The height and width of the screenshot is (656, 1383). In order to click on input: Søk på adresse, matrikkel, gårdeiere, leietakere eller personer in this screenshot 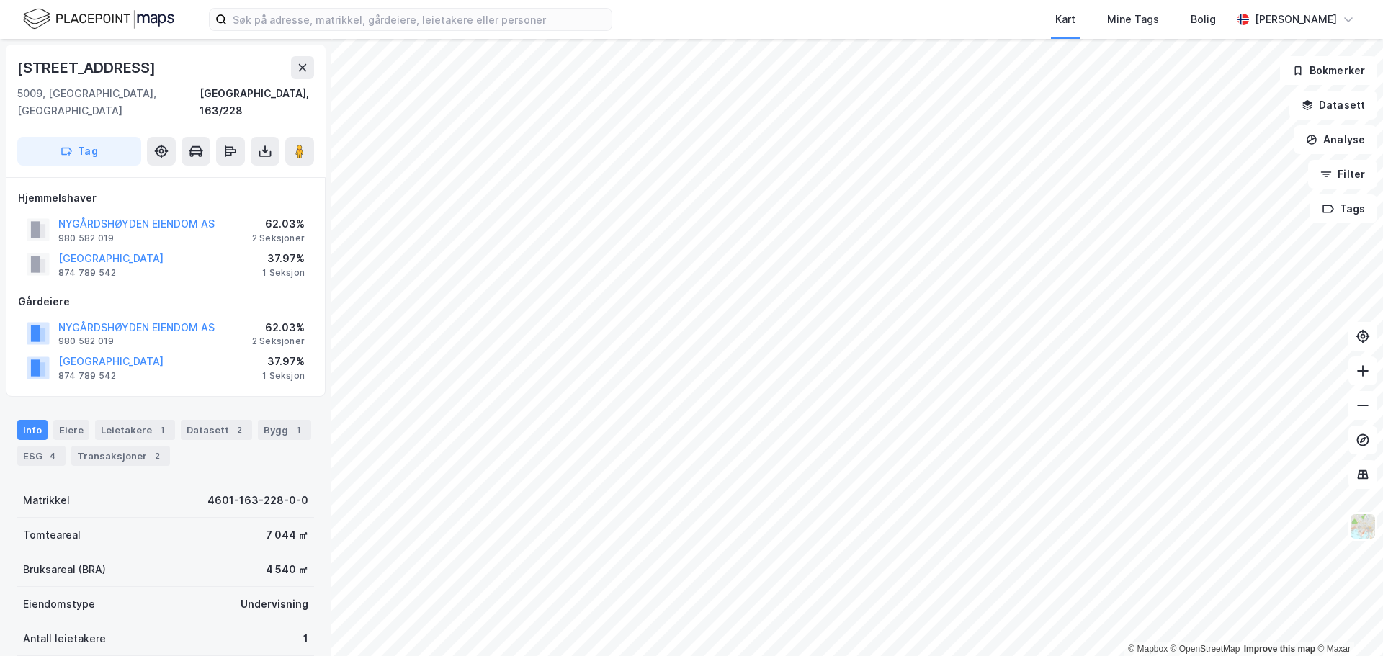, I will do `click(419, 19)`.